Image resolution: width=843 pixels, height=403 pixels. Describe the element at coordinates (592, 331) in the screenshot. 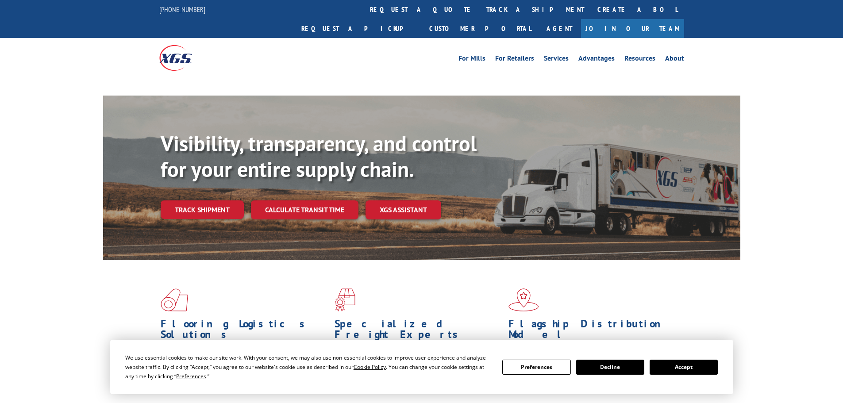

I see `h1: Flagship Distribution Model` at that location.